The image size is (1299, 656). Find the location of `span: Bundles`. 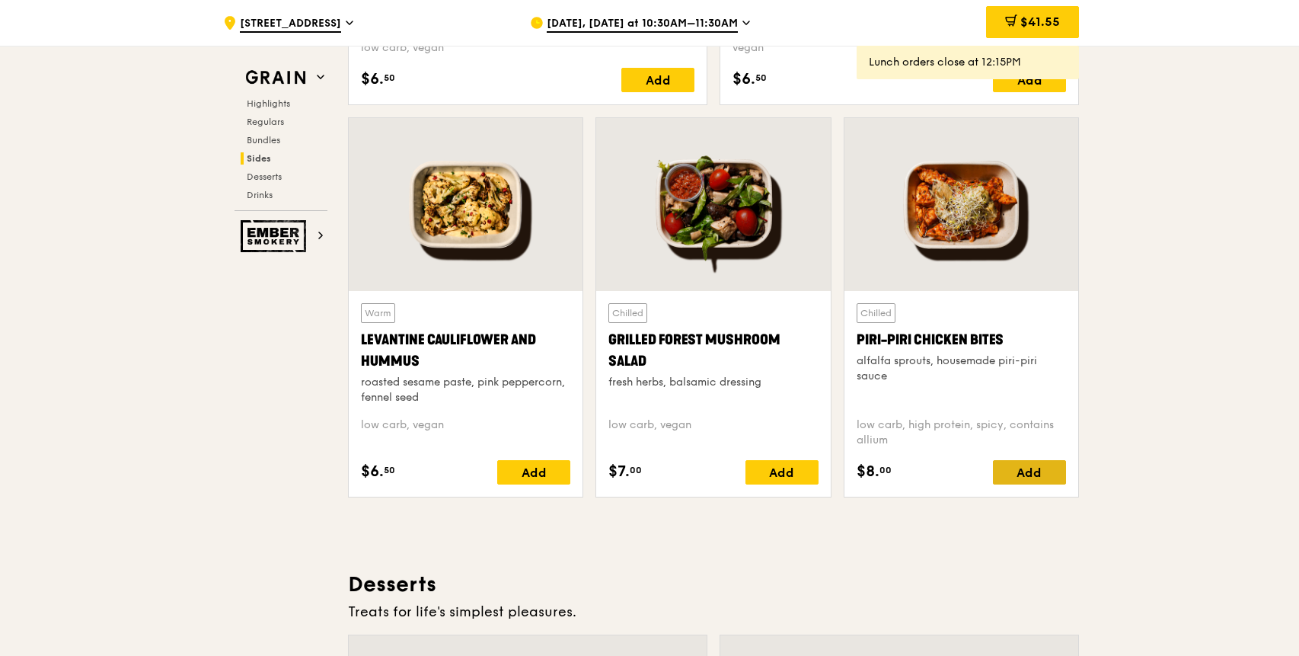

span: Bundles is located at coordinates (264, 140).